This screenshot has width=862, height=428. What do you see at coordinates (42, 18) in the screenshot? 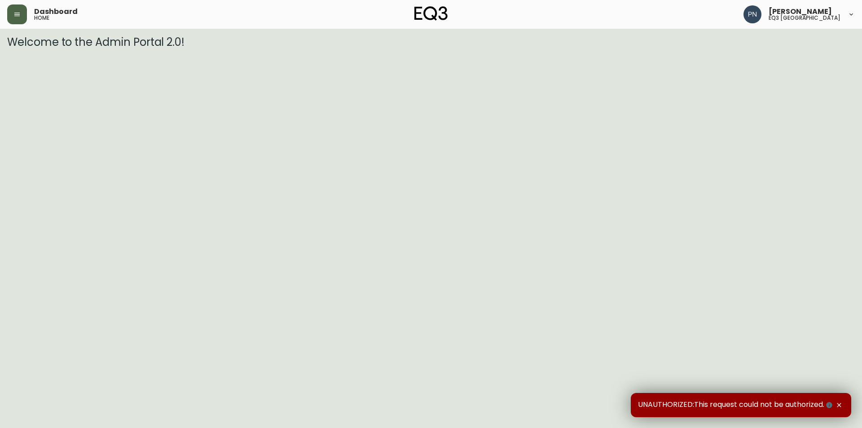
I see `h5: home` at bounding box center [42, 18].